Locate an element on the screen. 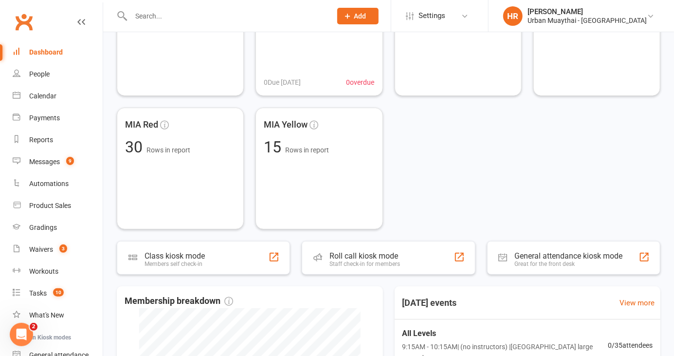 This screenshot has height=356, width=674. a: People is located at coordinates (57, 74).